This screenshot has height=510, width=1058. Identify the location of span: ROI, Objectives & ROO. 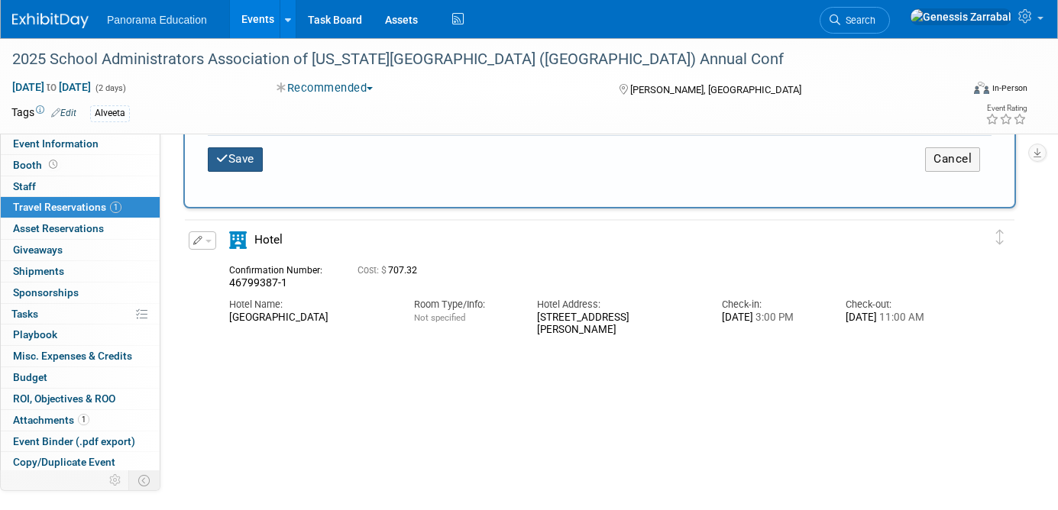
(64, 399).